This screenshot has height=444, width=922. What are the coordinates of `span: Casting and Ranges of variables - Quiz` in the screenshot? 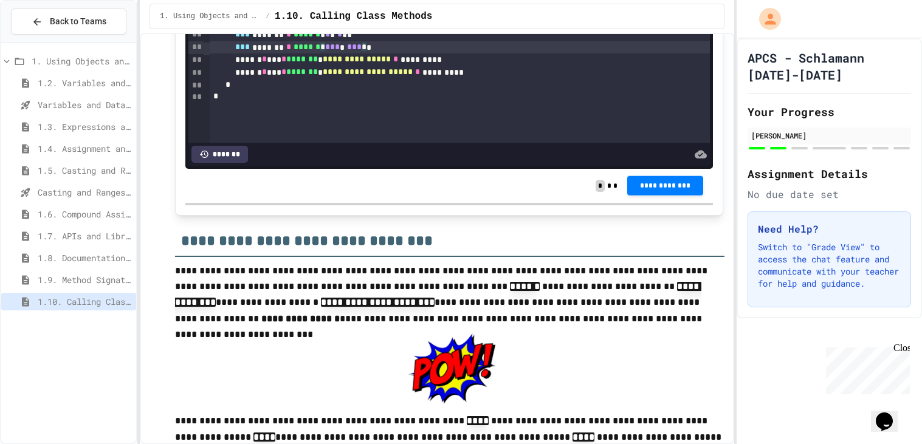 It's located at (84, 192).